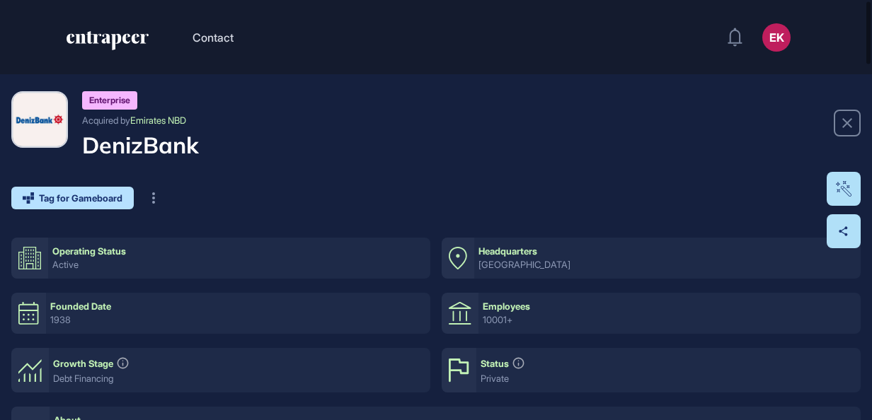  Describe the element at coordinates (507, 251) in the screenshot. I see `div: Headquarters` at that location.